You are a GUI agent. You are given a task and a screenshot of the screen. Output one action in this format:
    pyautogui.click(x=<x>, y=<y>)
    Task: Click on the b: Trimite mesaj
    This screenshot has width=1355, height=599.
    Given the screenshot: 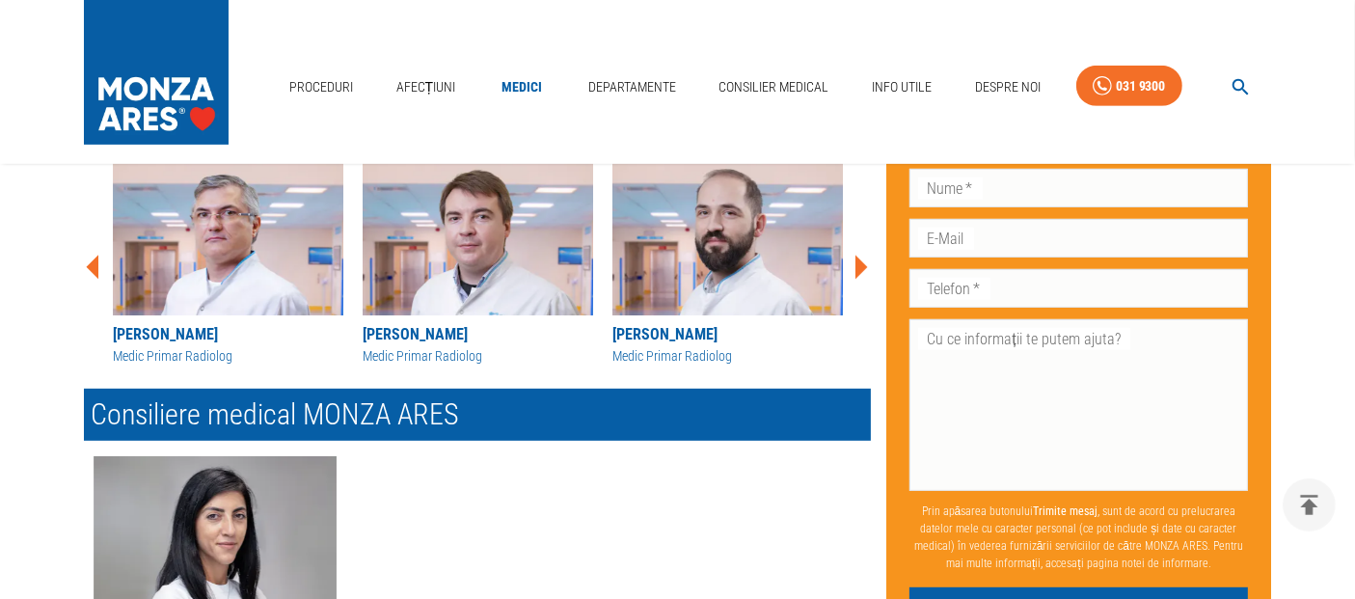 What is the action you would take?
    pyautogui.click(x=1065, y=510)
    